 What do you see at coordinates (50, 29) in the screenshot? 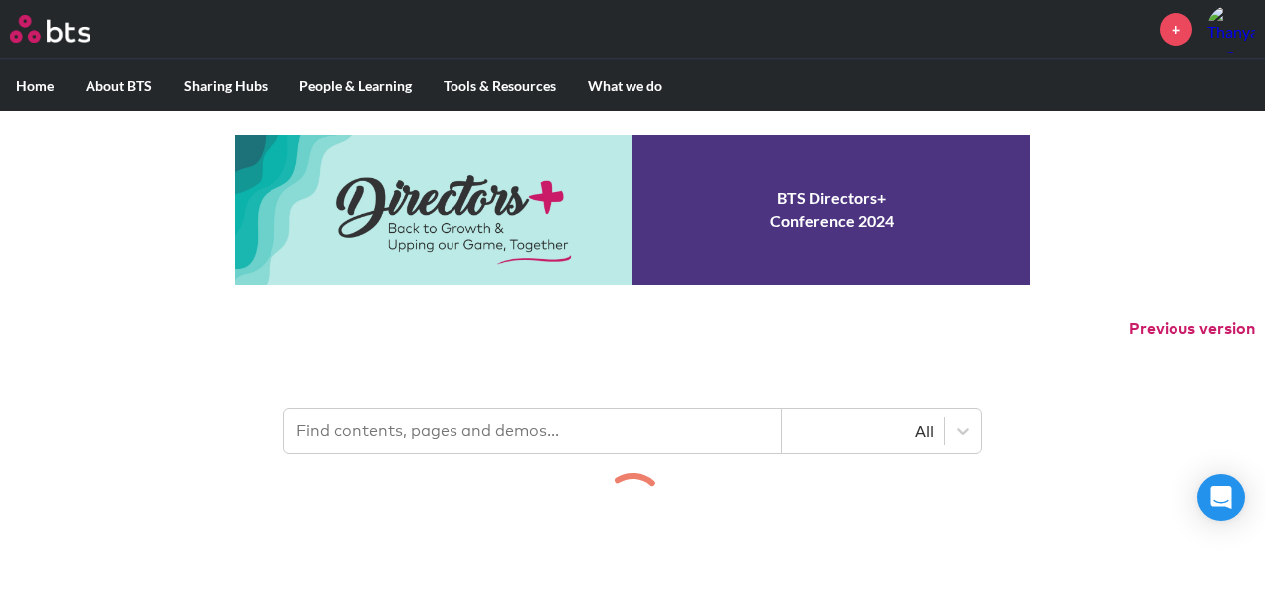
I see `img: BTS Logo` at bounding box center [50, 29].